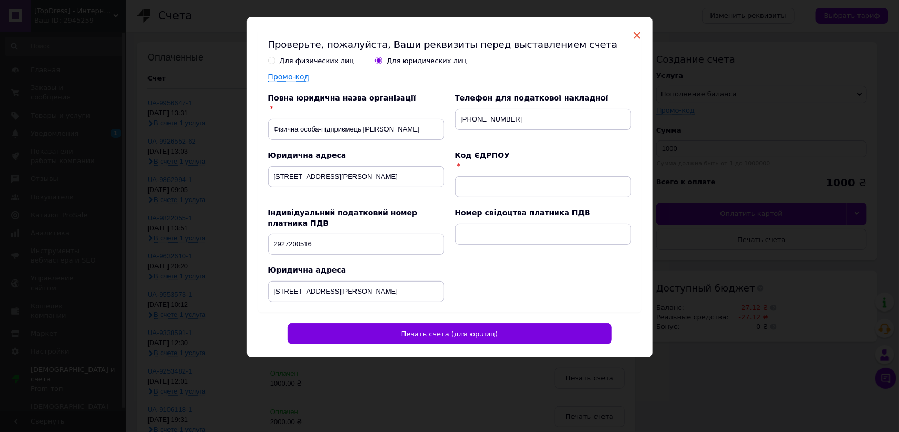 This screenshot has height=432, width=899. I want to click on label: Повна юридична назва організації, so click(342, 98).